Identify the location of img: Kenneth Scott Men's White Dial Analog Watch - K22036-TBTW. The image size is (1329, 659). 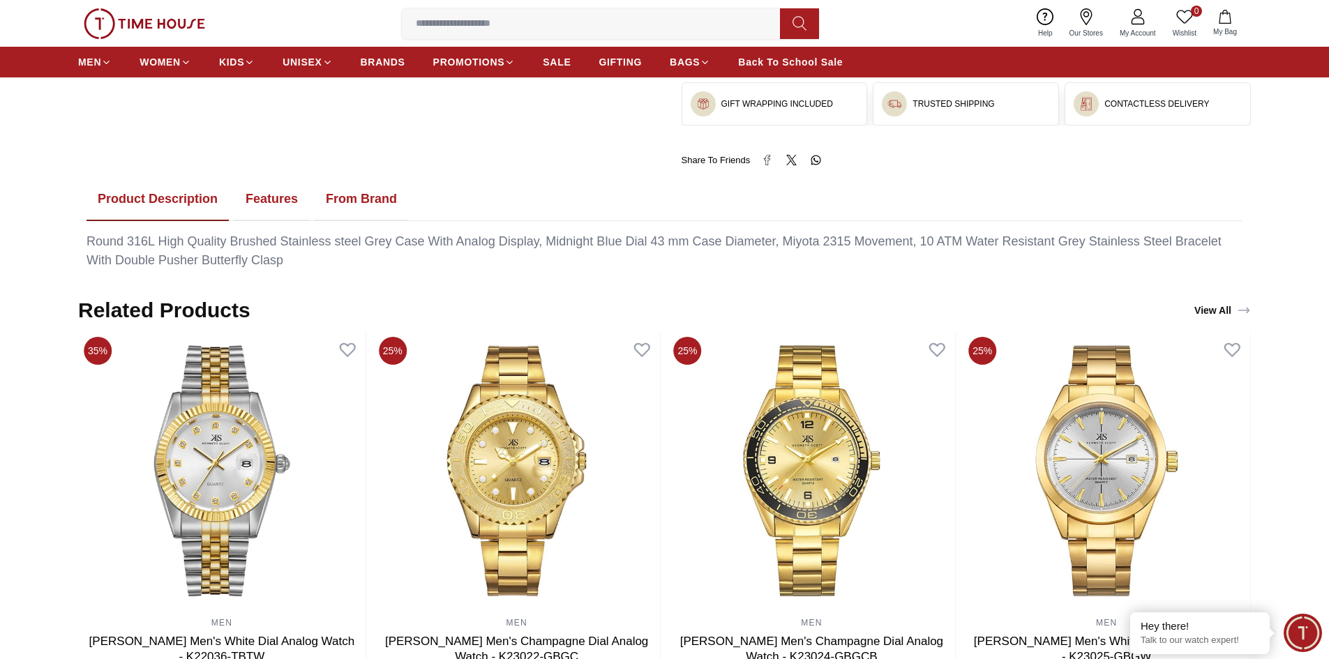
(222, 471).